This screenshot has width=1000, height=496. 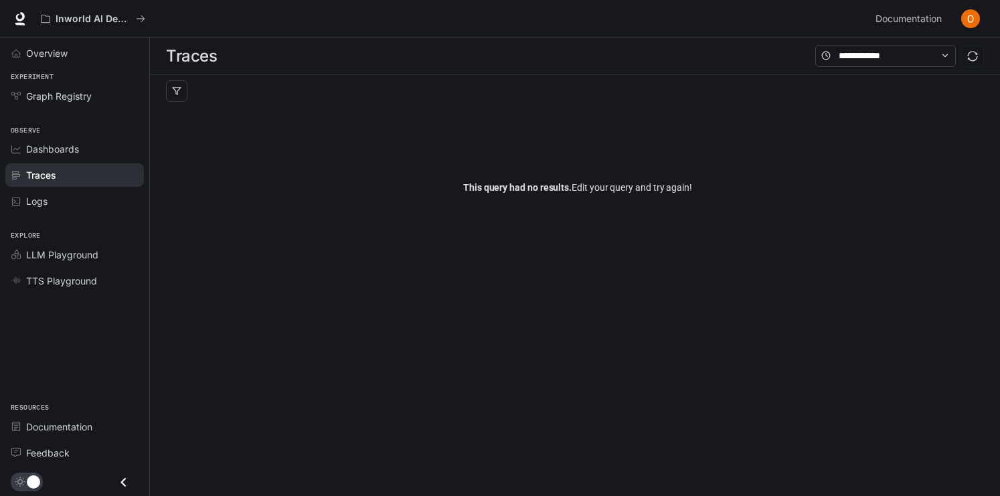 What do you see at coordinates (41, 175) in the screenshot?
I see `span: Traces` at bounding box center [41, 175].